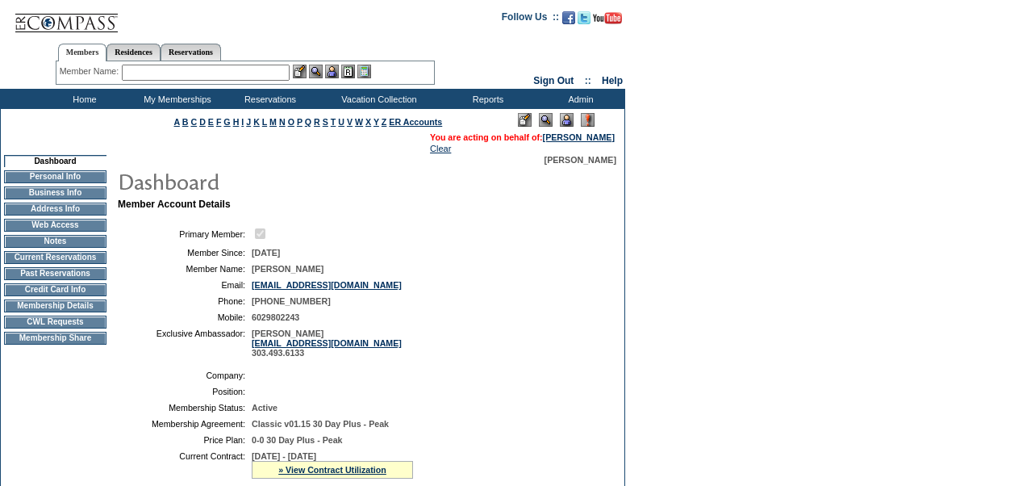 This screenshot has width=1014, height=486. What do you see at coordinates (55, 225) in the screenshot?
I see `td: Web Access` at bounding box center [55, 225].